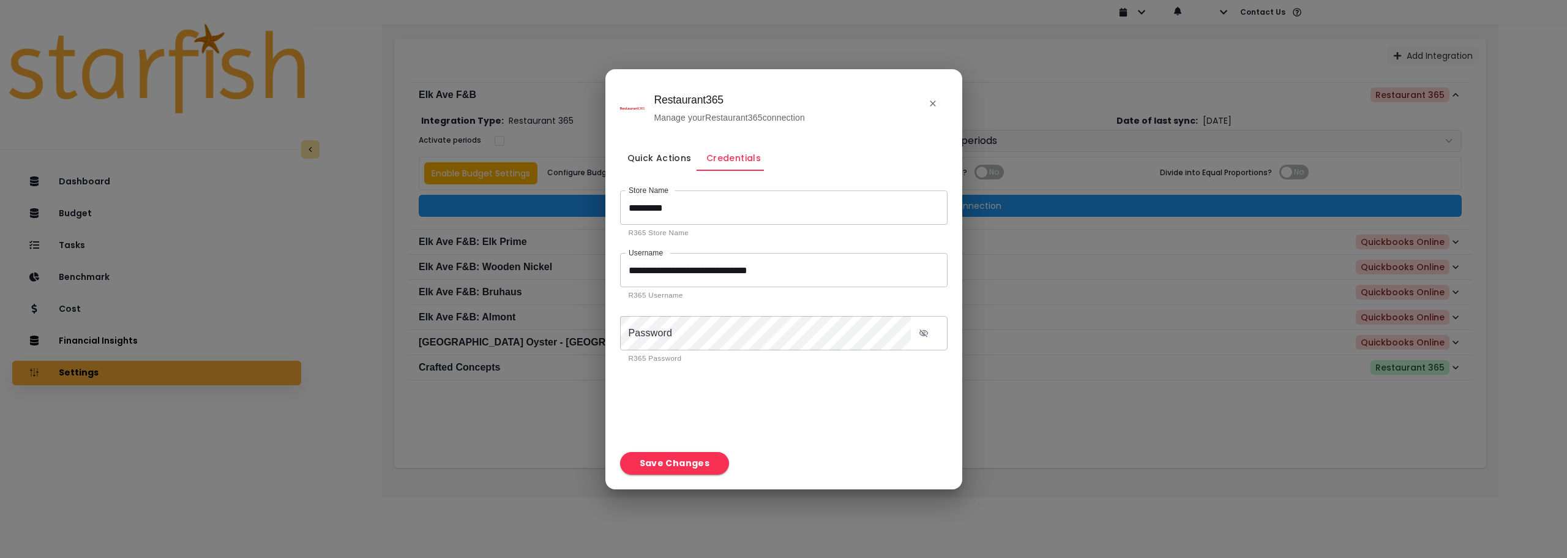 The height and width of the screenshot is (558, 1567). What do you see at coordinates (730, 100) in the screenshot?
I see `h2: Restaurant365` at bounding box center [730, 100].